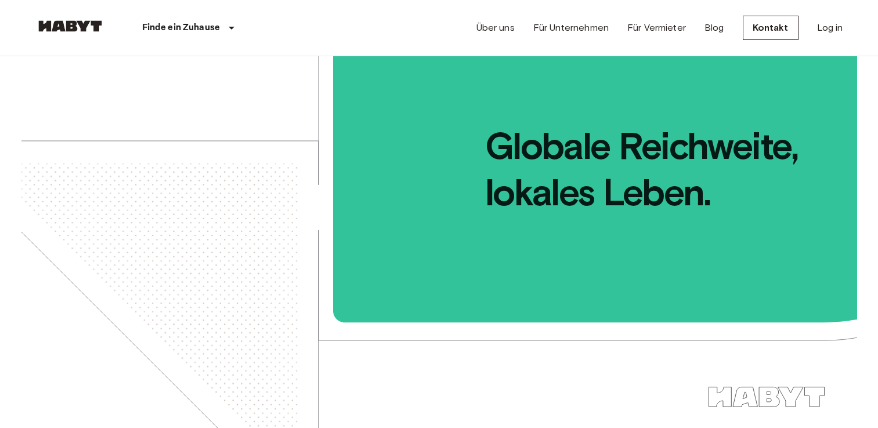  I want to click on a: Über uns, so click(496, 28).